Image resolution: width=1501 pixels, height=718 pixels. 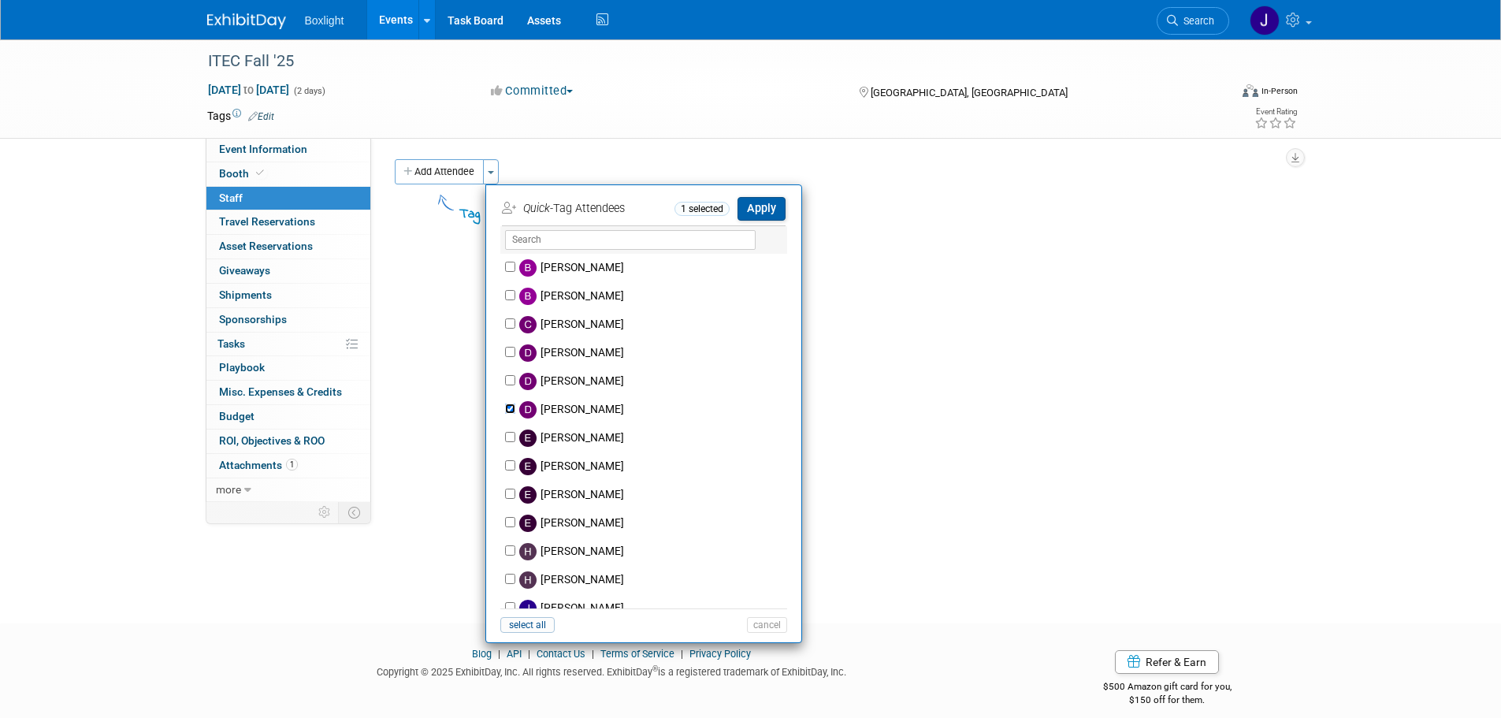 I want to click on span: Shipments, so click(x=245, y=295).